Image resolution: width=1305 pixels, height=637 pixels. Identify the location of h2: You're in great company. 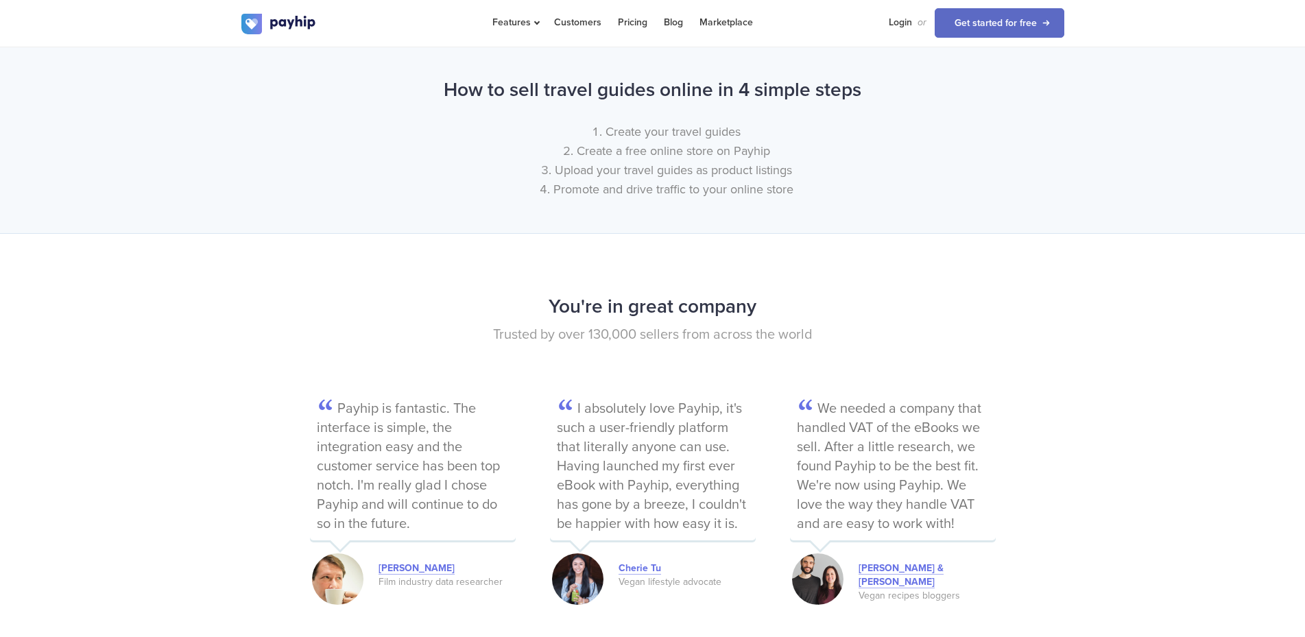
(653, 306).